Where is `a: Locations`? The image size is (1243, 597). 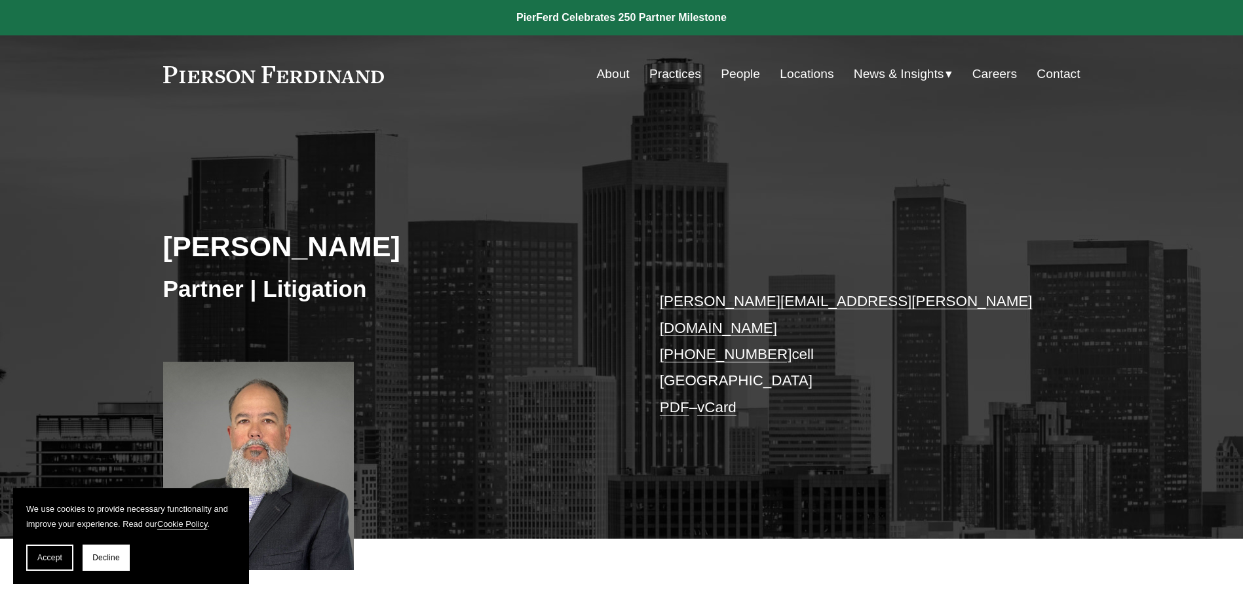
a: Locations is located at coordinates (806, 74).